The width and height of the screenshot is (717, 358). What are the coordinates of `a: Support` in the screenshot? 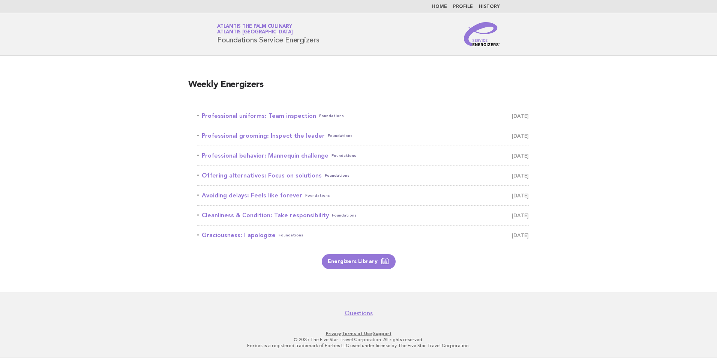 It's located at (382, 333).